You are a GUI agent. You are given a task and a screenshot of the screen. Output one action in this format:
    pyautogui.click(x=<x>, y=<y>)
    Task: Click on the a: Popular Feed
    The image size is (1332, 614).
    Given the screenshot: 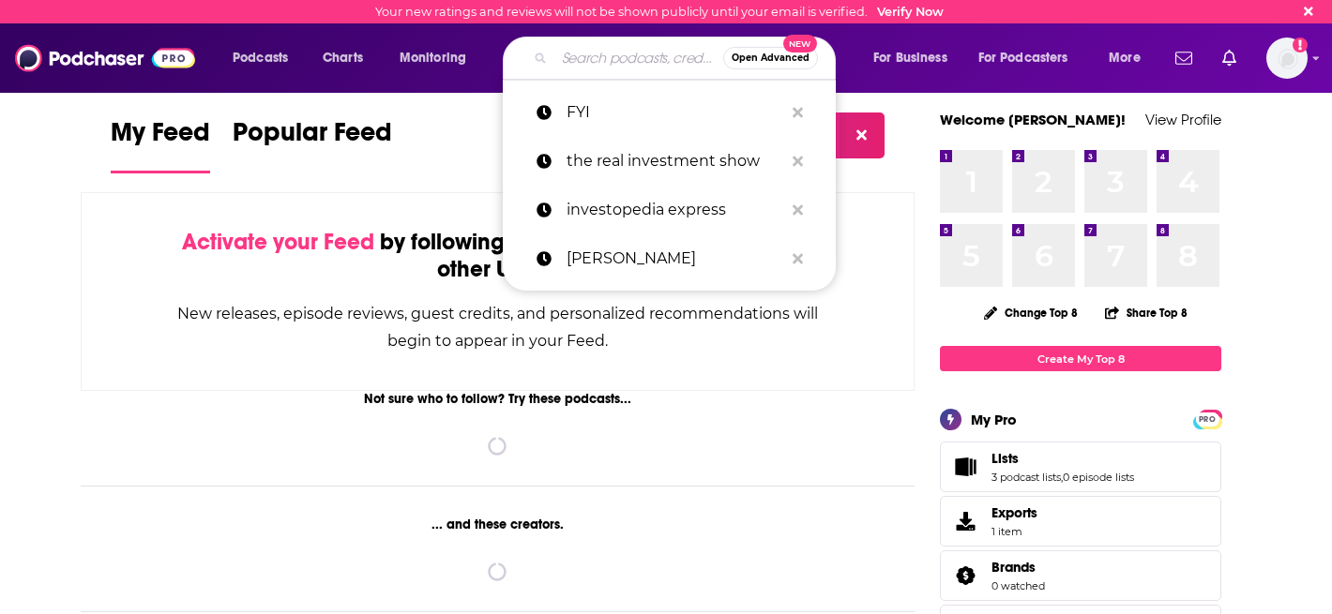 What is the action you would take?
    pyautogui.click(x=312, y=144)
    